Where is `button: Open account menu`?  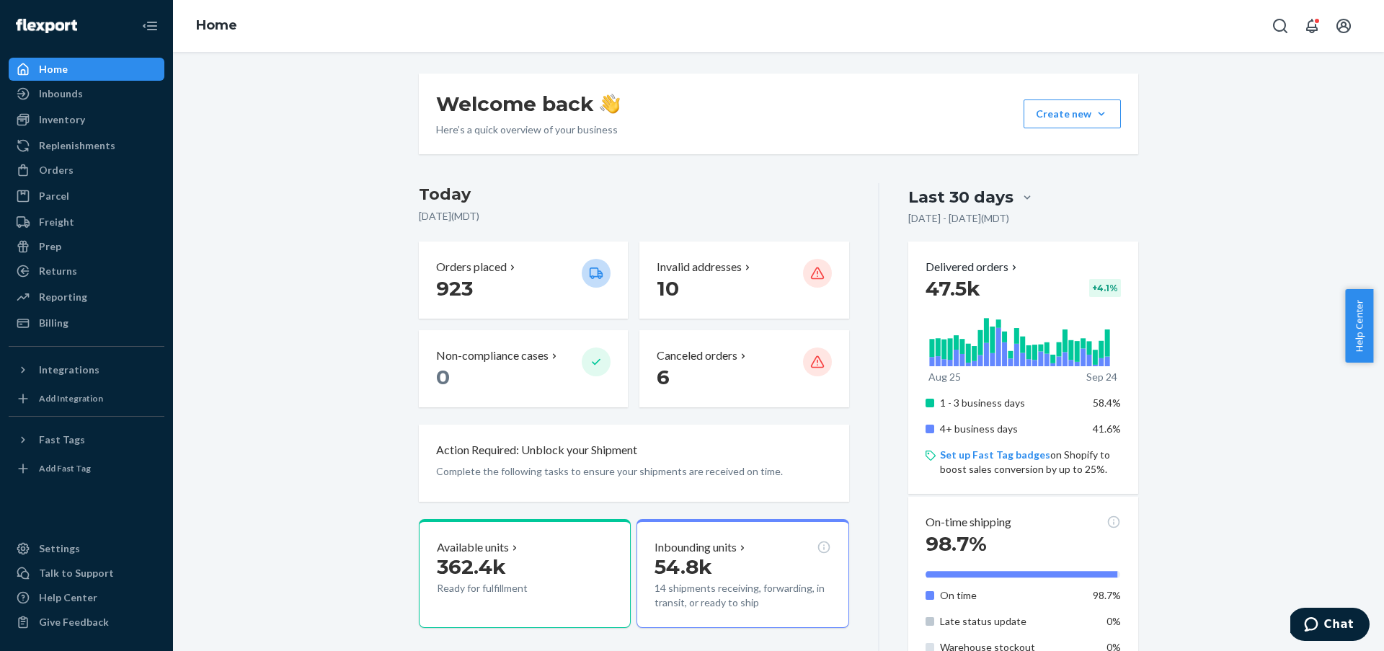 button: Open account menu is located at coordinates (1343, 26).